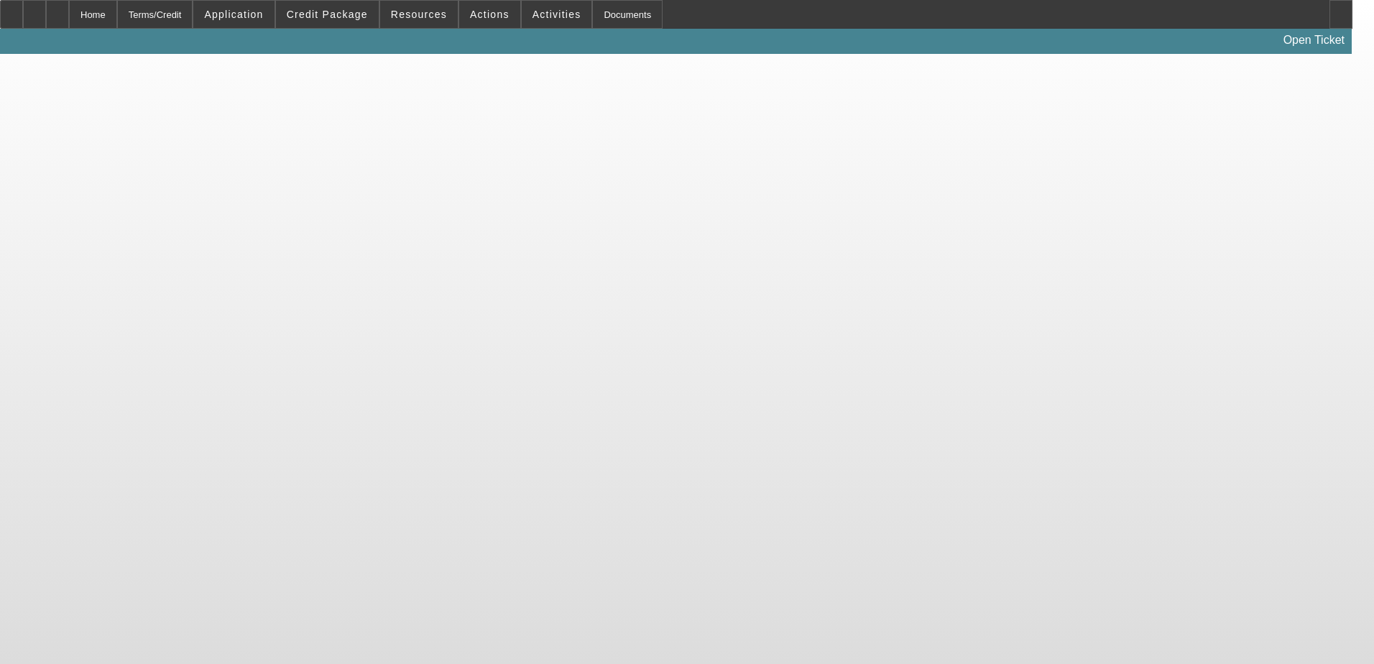 This screenshot has width=1374, height=664. Describe the element at coordinates (419, 14) in the screenshot. I see `span: Resources` at that location.